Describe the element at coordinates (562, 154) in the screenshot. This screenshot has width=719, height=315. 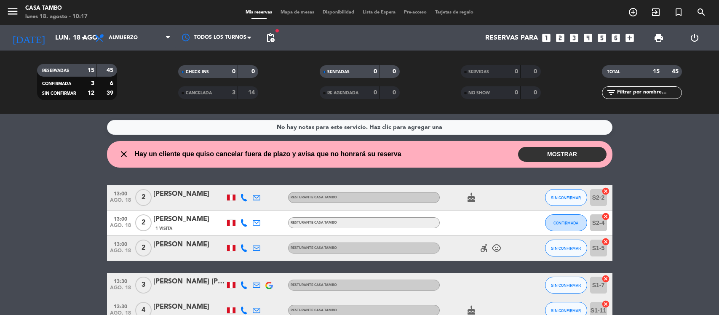
I see `button: MOSTRAR` at that location.